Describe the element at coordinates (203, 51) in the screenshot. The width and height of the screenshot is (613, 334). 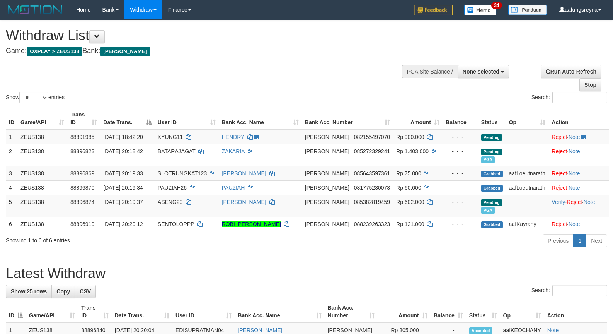
I see `h4: Game: Bank:` at that location.